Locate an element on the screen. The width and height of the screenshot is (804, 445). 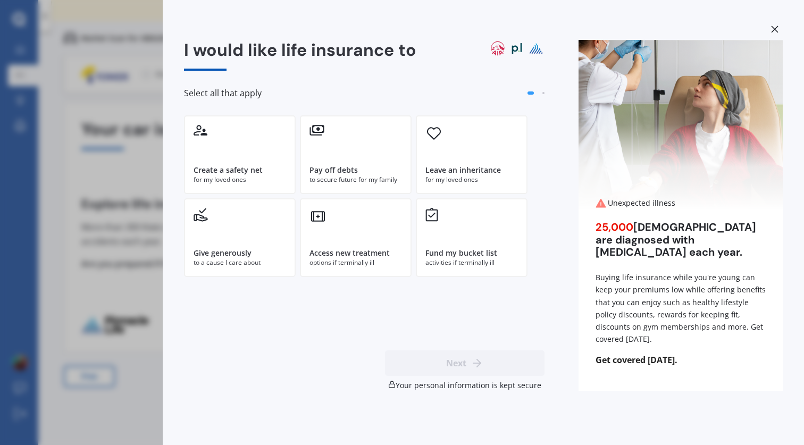
div: options if terminally ill is located at coordinates (356, 263).